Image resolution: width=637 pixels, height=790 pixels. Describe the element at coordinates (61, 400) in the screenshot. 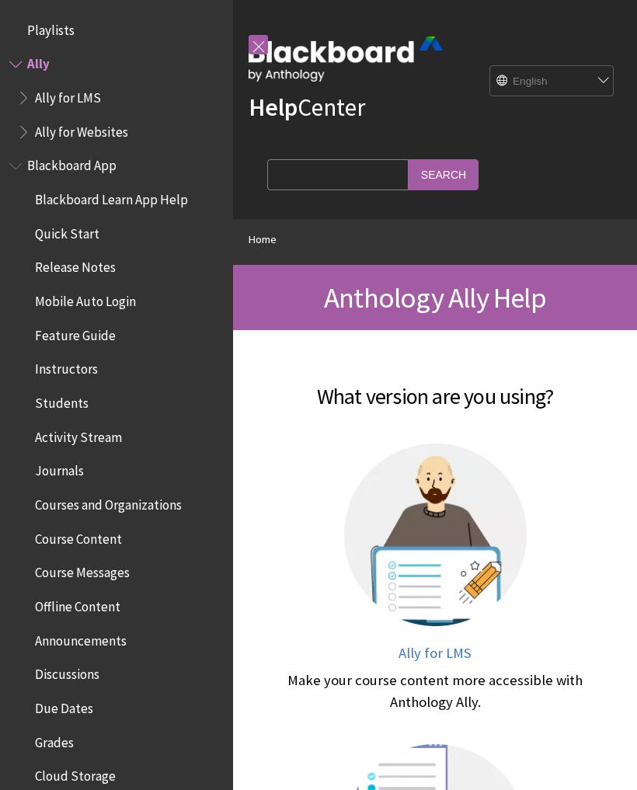

I see `span: Students` at that location.